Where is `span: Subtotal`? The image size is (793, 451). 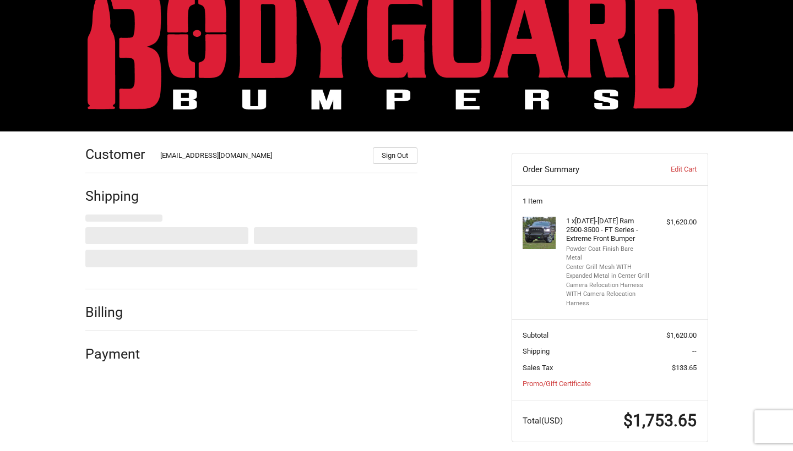
span: Subtotal is located at coordinates (535, 335).